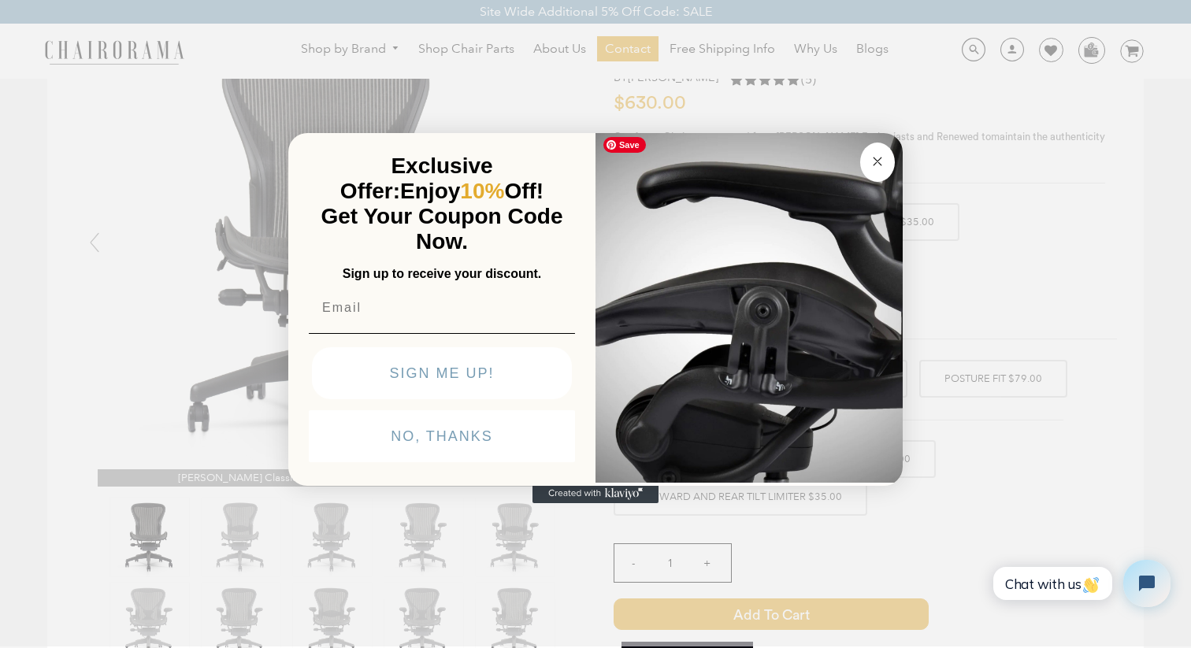 The width and height of the screenshot is (1191, 648). I want to click on button: SIGN ME UP!, so click(442, 373).